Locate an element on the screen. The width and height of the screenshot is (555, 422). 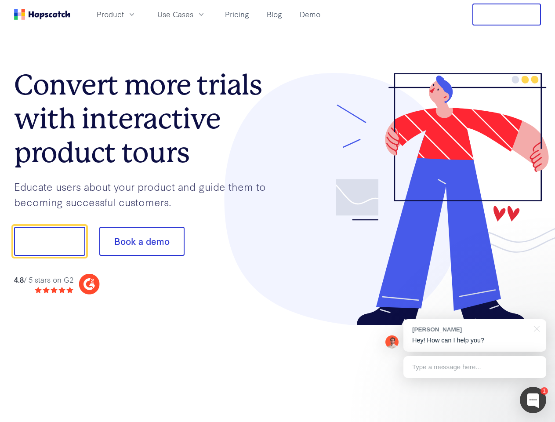
h1: Convert more trials with interactive product tours is located at coordinates (146, 119).